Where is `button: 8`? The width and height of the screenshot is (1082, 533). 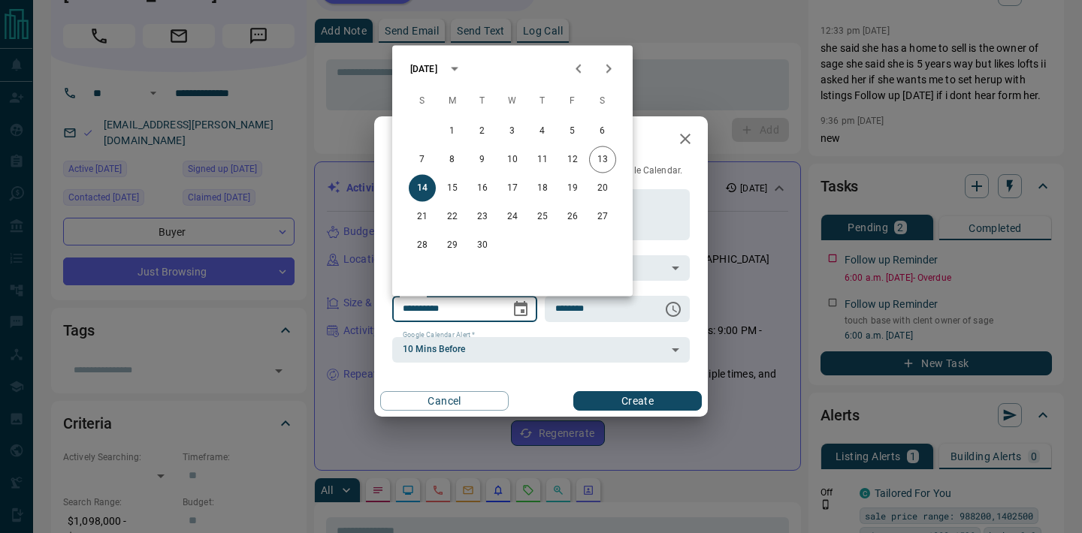
button: 8 is located at coordinates (452, 160).